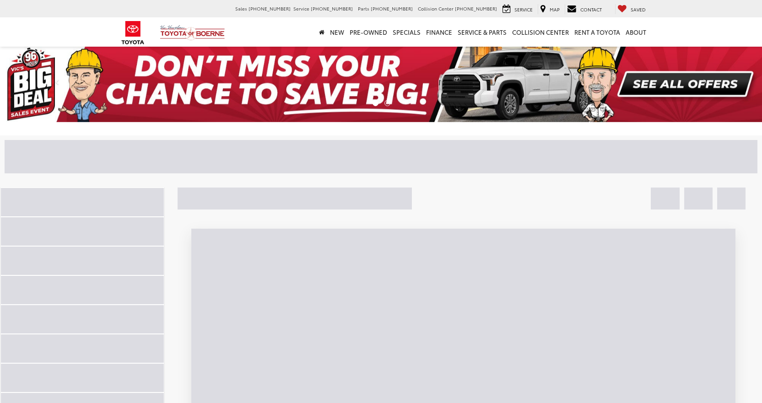  What do you see at coordinates (368, 32) in the screenshot?
I see `a: Pre-Owned` at bounding box center [368, 32].